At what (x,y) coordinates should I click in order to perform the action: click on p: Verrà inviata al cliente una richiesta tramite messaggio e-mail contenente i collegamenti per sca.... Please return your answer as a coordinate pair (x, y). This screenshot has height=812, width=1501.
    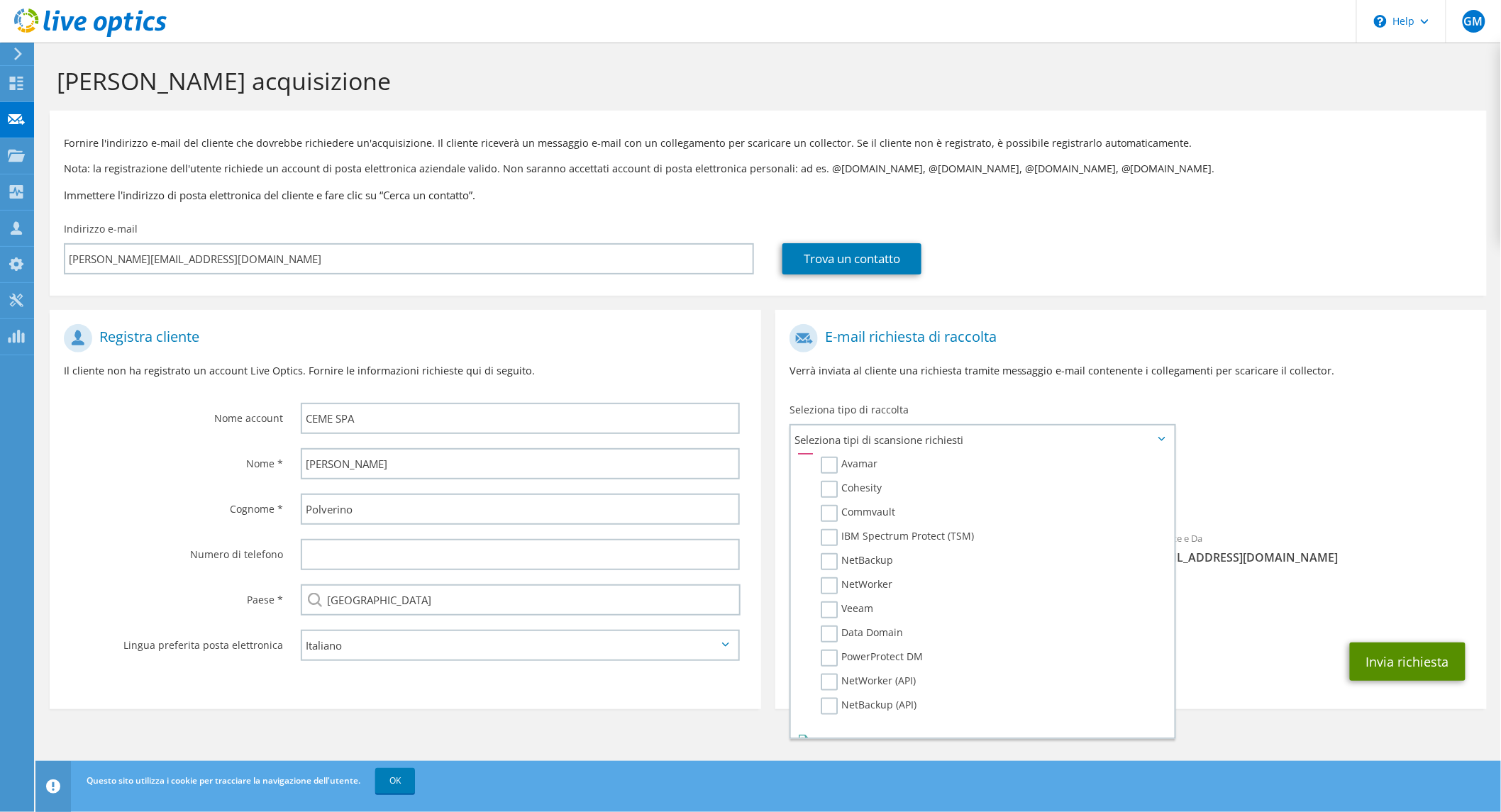
    Looking at the image, I should click on (1131, 371).